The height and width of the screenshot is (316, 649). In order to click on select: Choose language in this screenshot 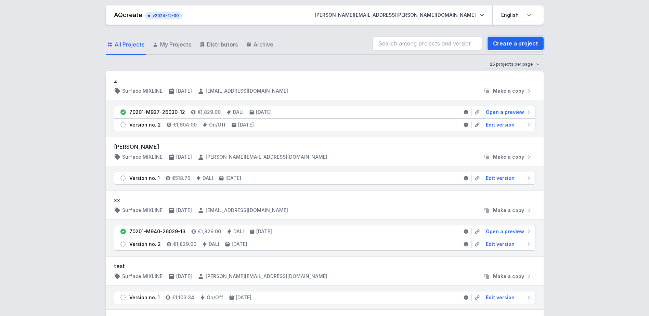, I will do `click(516, 15)`.